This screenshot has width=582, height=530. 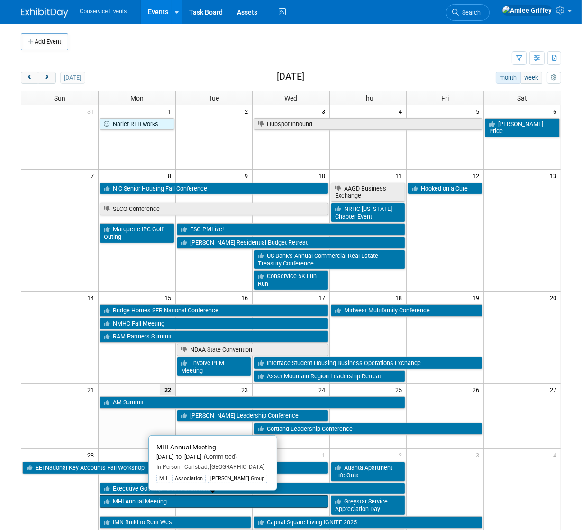 I want to click on span: Sun, so click(x=60, y=98).